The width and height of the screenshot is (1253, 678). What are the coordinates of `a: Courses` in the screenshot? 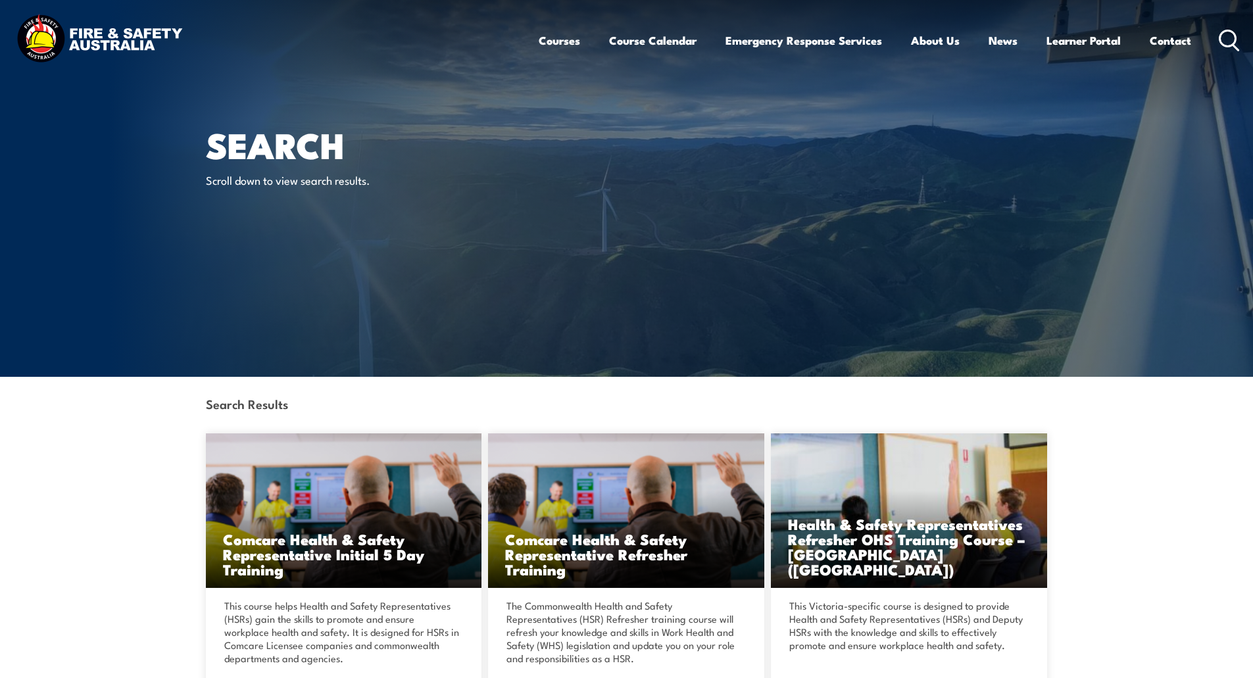 It's located at (559, 40).